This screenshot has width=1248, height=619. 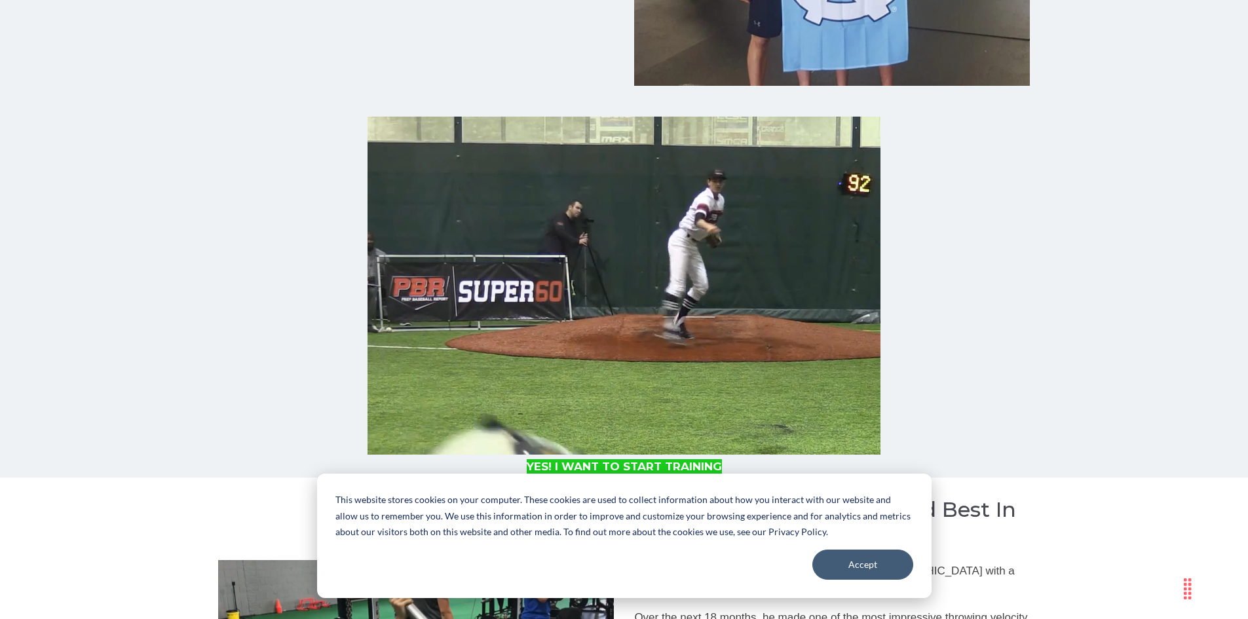 What do you see at coordinates (624, 467) in the screenshot?
I see `a: YES! I WANT TO START TRAINING` at bounding box center [624, 467].